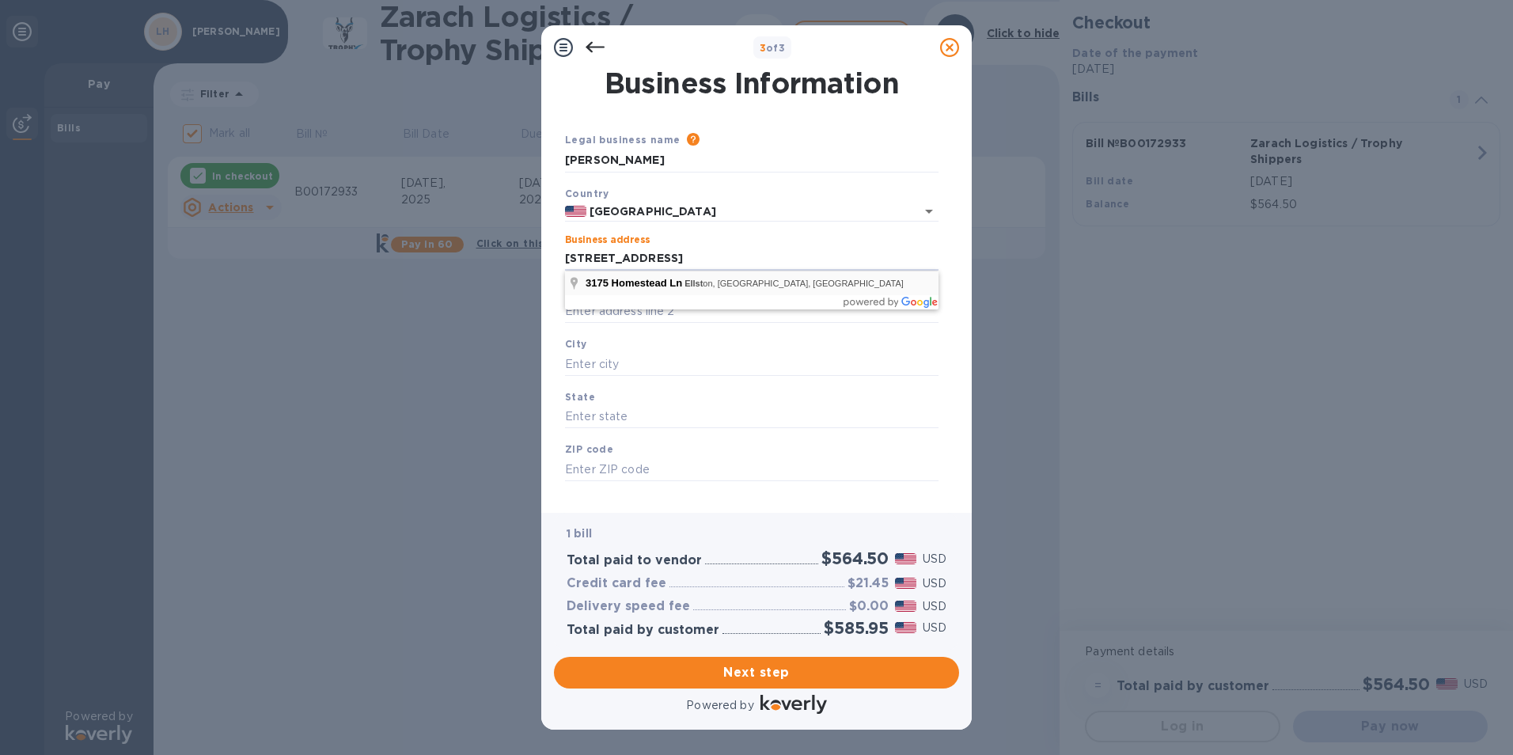  I want to click on b: State, so click(580, 396).